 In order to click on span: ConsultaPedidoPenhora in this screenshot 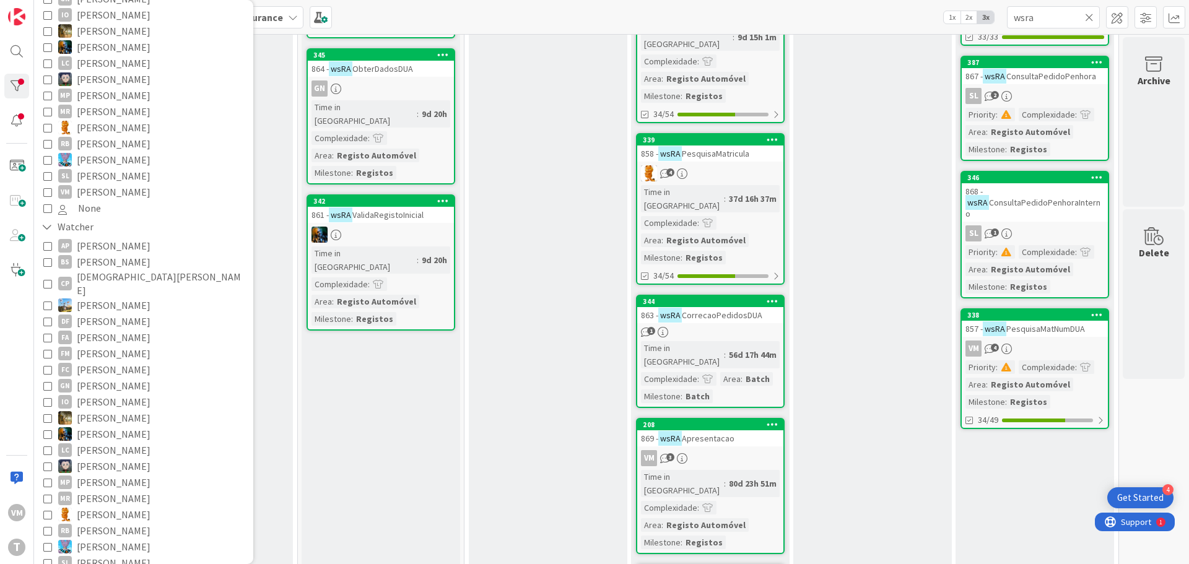, I will do `click(1051, 76)`.